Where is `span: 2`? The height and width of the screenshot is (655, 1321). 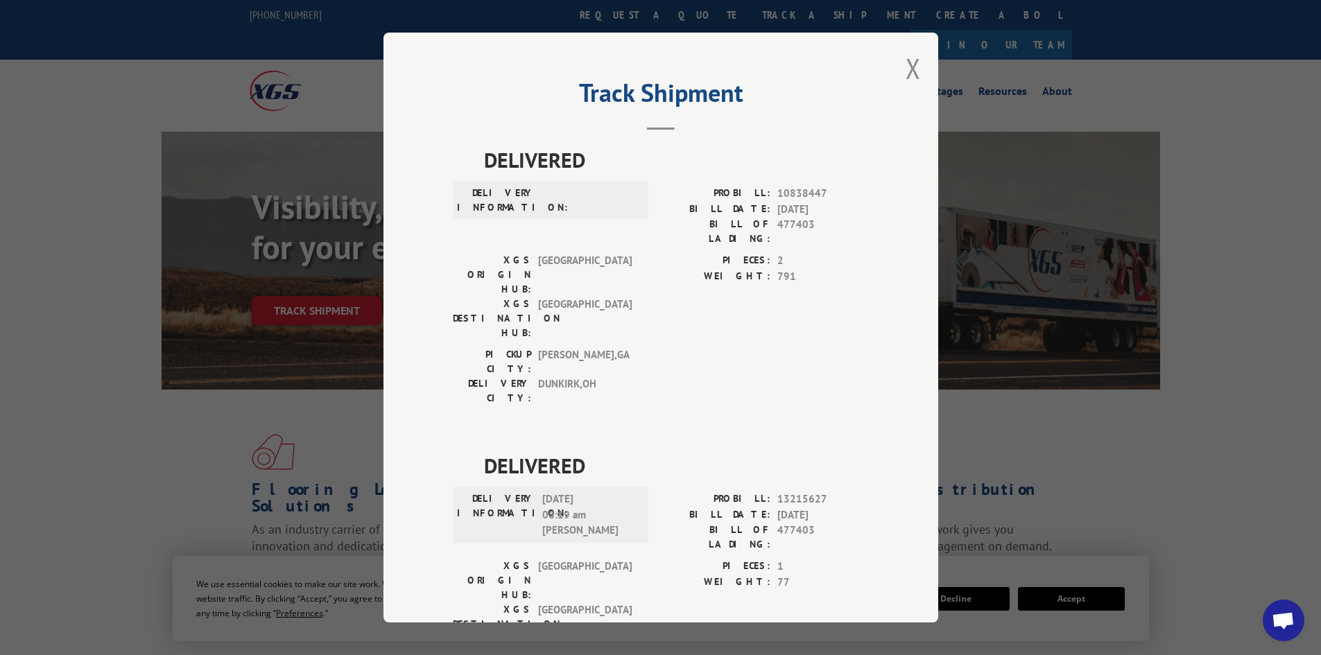
span: 2 is located at coordinates (823, 261).